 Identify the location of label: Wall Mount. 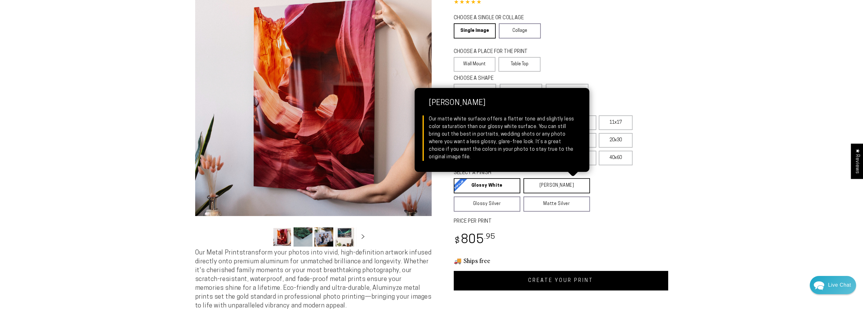
(474, 64).